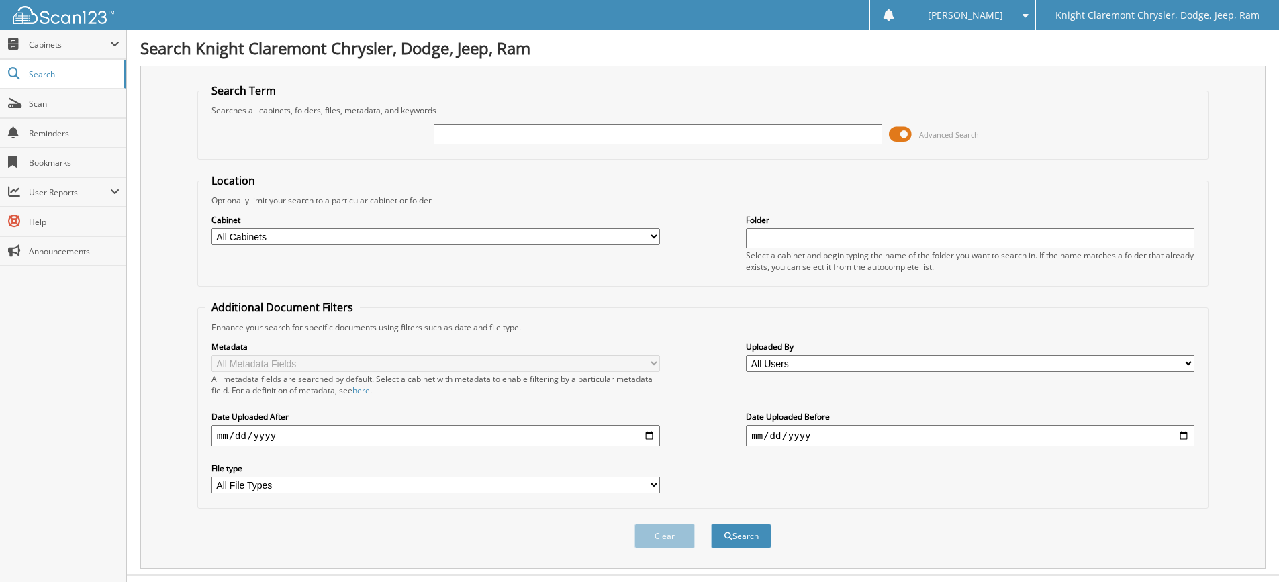 This screenshot has width=1279, height=582. Describe the element at coordinates (1157, 15) in the screenshot. I see `span: Knight Claremont Chrysler, Dodge, Jeep, Ram` at that location.